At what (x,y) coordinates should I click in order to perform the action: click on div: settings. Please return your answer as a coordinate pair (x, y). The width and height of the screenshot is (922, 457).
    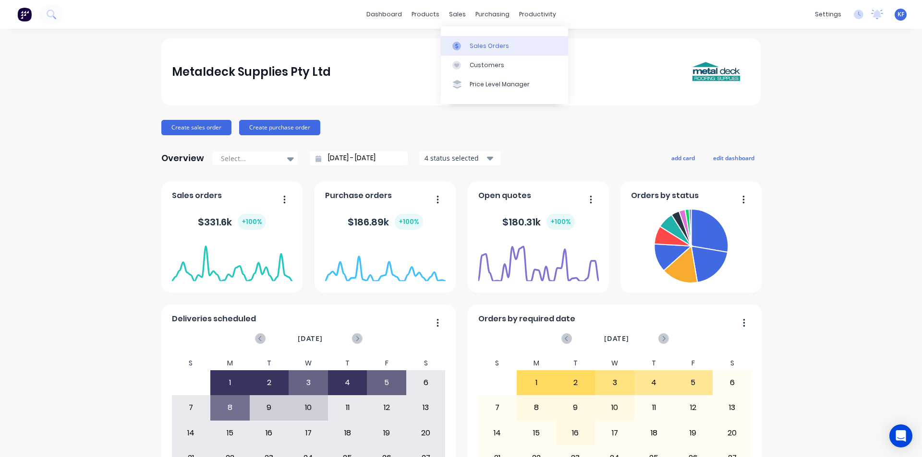
    Looking at the image, I should click on (828, 14).